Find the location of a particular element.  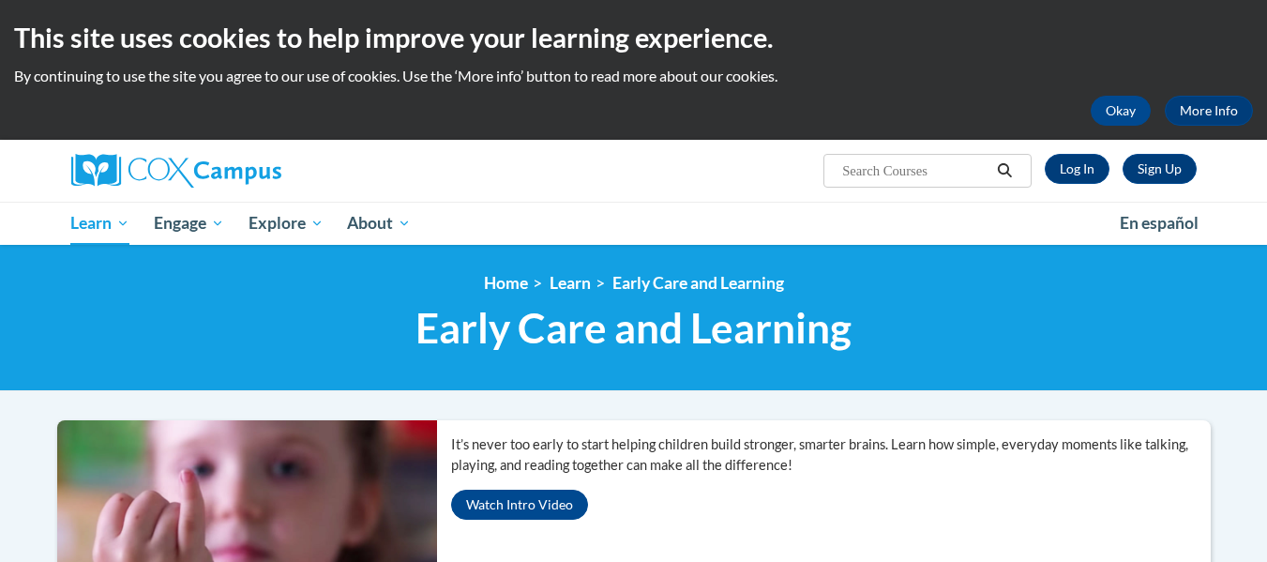

span: Early Care and Learning is located at coordinates (633, 327).